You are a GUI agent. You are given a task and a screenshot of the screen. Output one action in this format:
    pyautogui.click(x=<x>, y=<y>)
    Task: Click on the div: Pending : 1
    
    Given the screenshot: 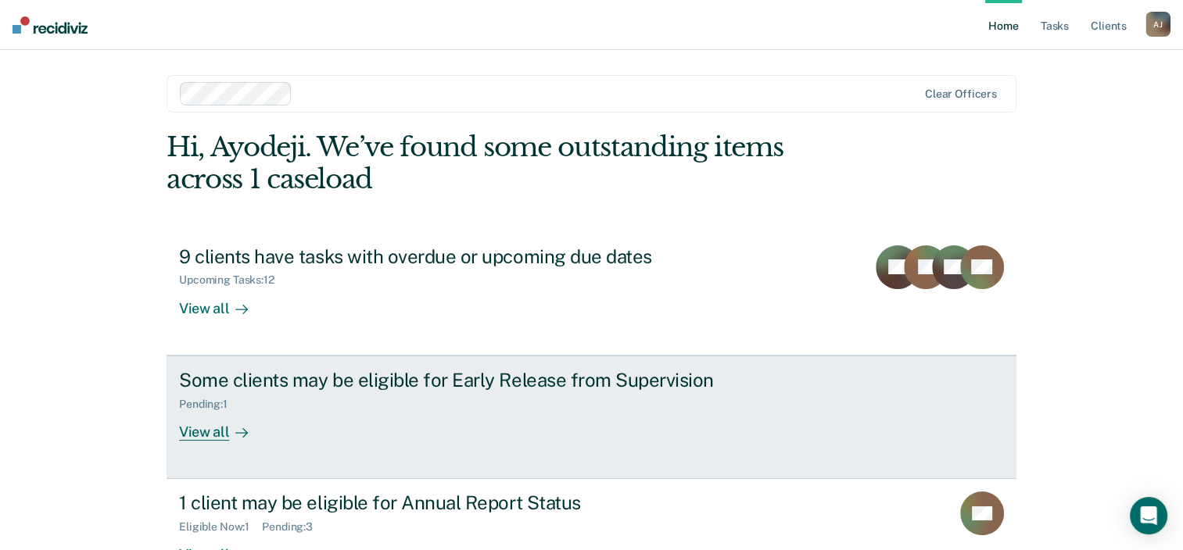 What is the action you would take?
    pyautogui.click(x=210, y=404)
    